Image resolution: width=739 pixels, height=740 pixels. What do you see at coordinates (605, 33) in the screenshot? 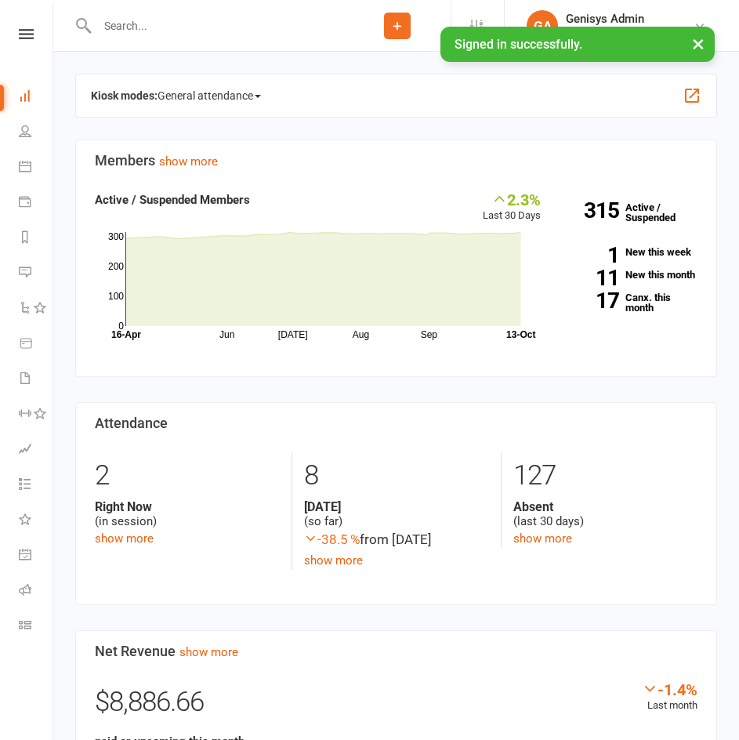
I see `div: Genisys Gym` at bounding box center [605, 33].